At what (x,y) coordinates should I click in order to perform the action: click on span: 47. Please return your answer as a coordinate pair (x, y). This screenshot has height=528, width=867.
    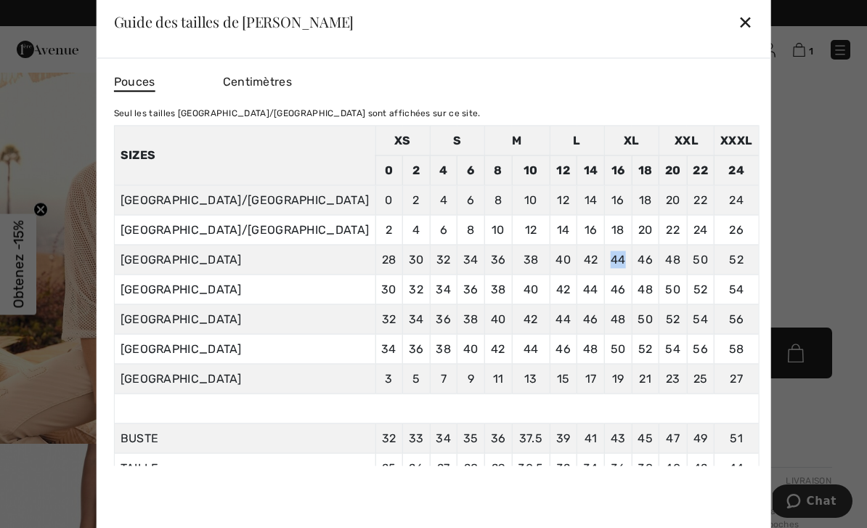
    Looking at the image, I should click on (673, 437).